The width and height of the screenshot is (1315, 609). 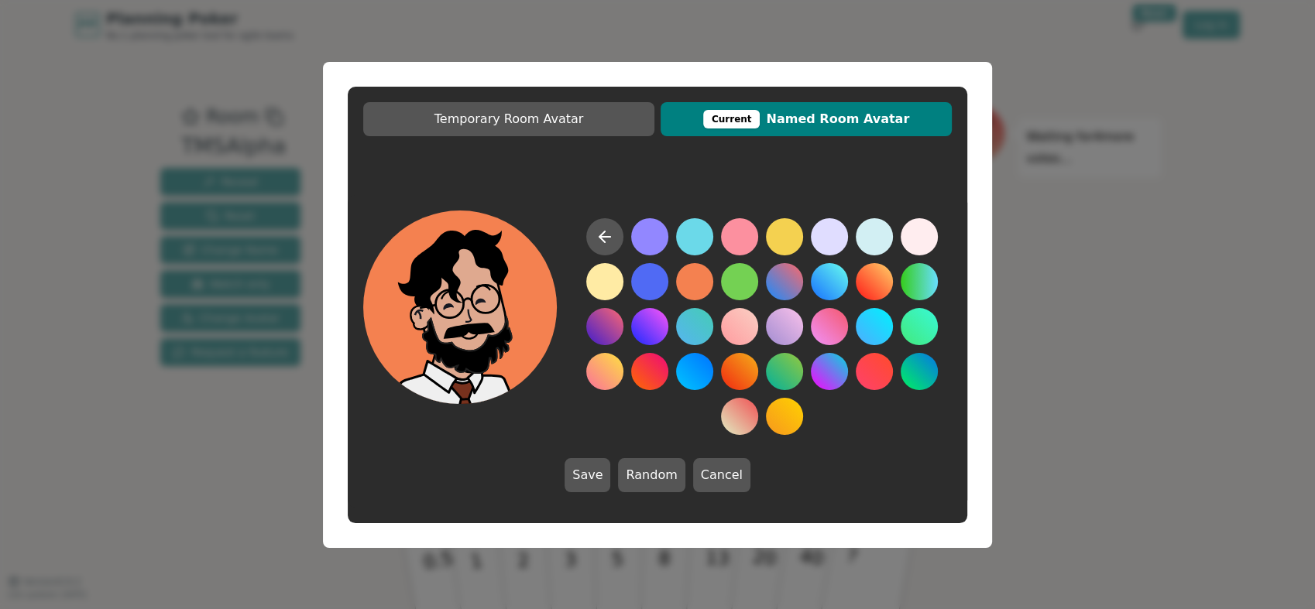 I want to click on button: Random, so click(x=651, y=475).